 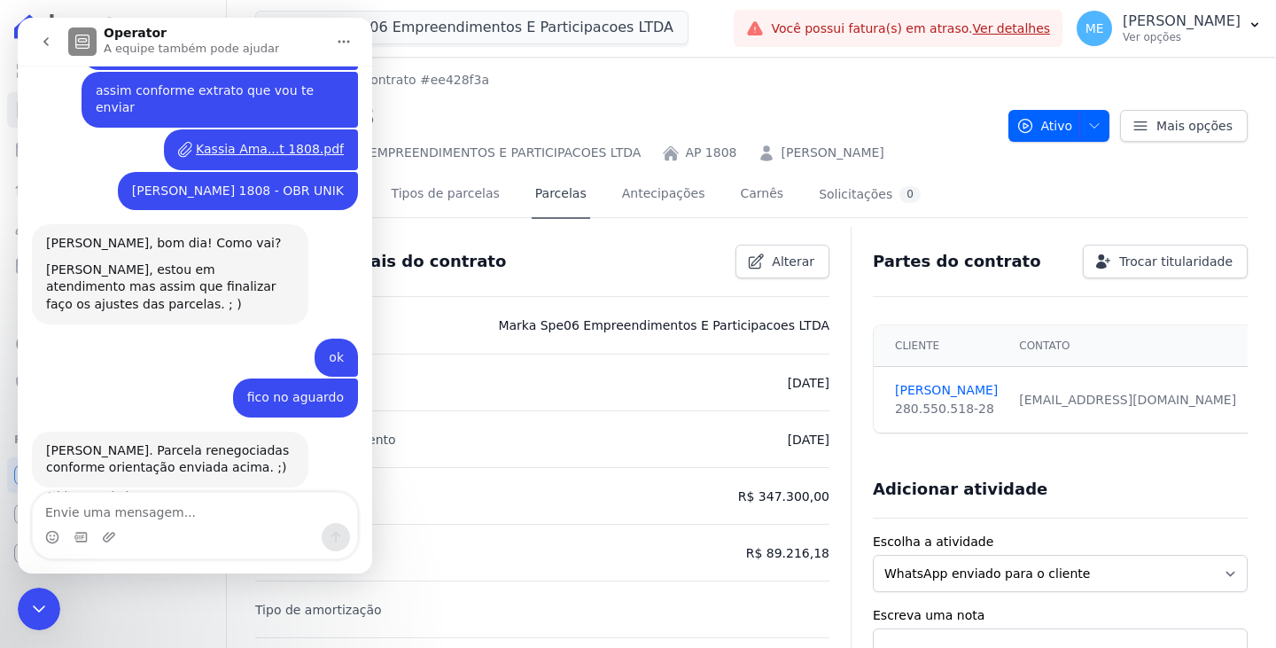 What do you see at coordinates (113, 344) in the screenshot?
I see `a: Crédito` at bounding box center [113, 344].